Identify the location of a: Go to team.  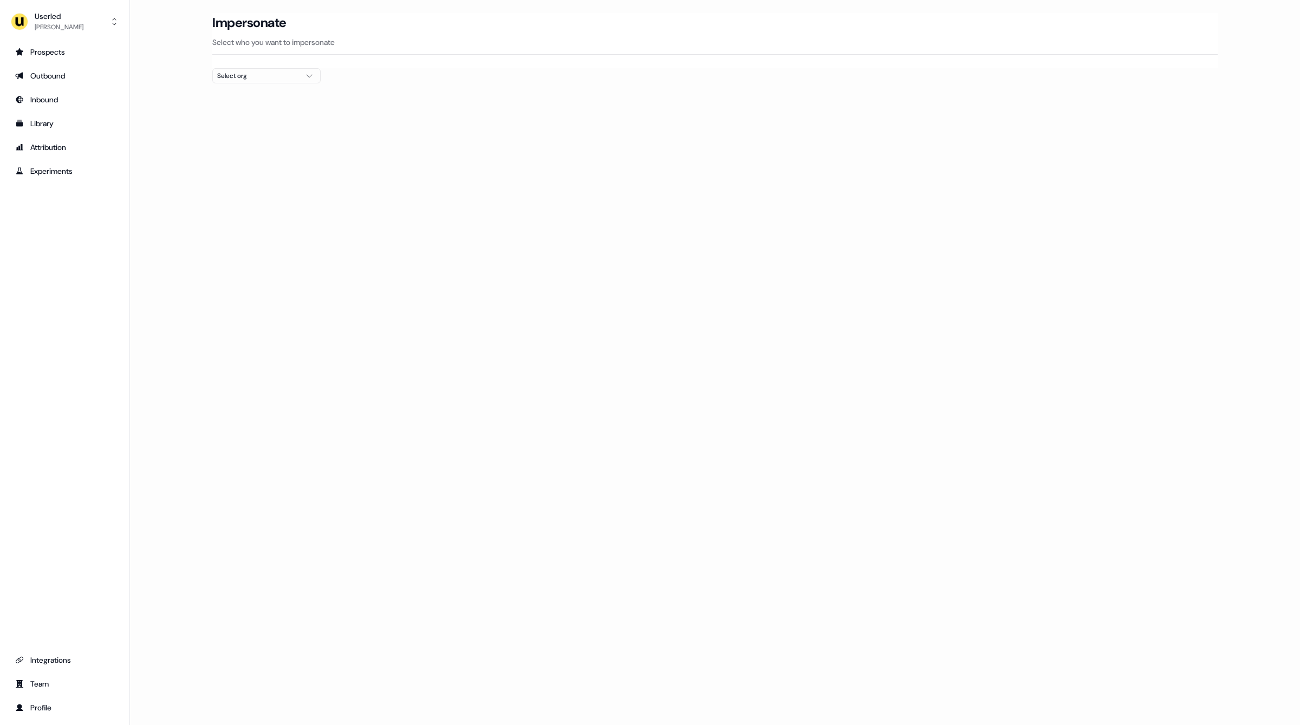
(64, 684).